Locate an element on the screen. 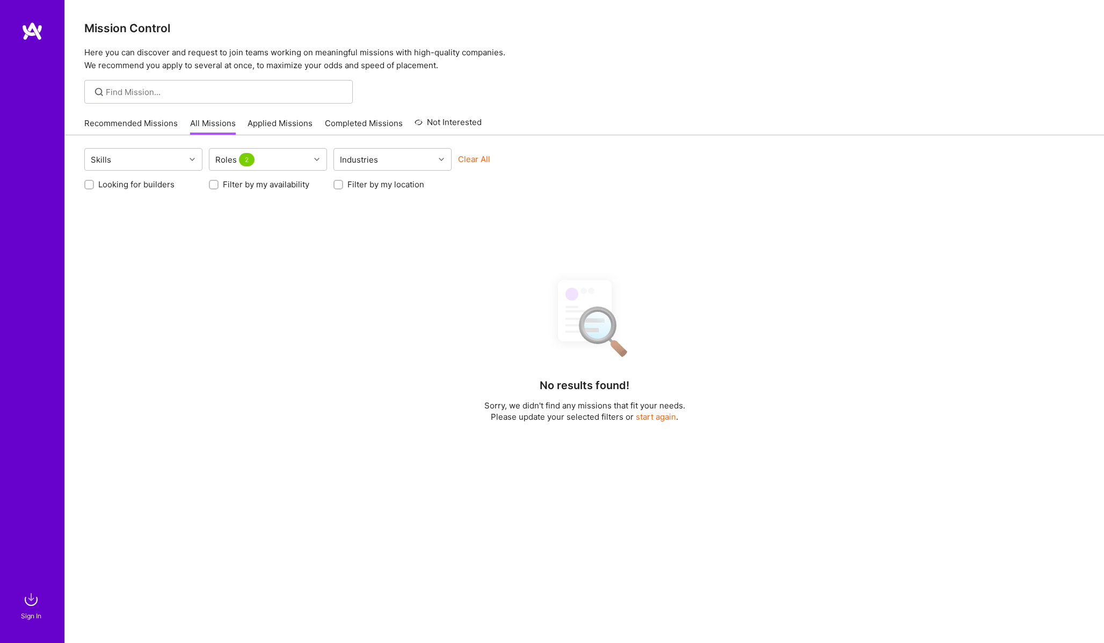 Image resolution: width=1104 pixels, height=643 pixels. p: Sorry, we didn't find any missions that fit your needs. is located at coordinates (585, 405).